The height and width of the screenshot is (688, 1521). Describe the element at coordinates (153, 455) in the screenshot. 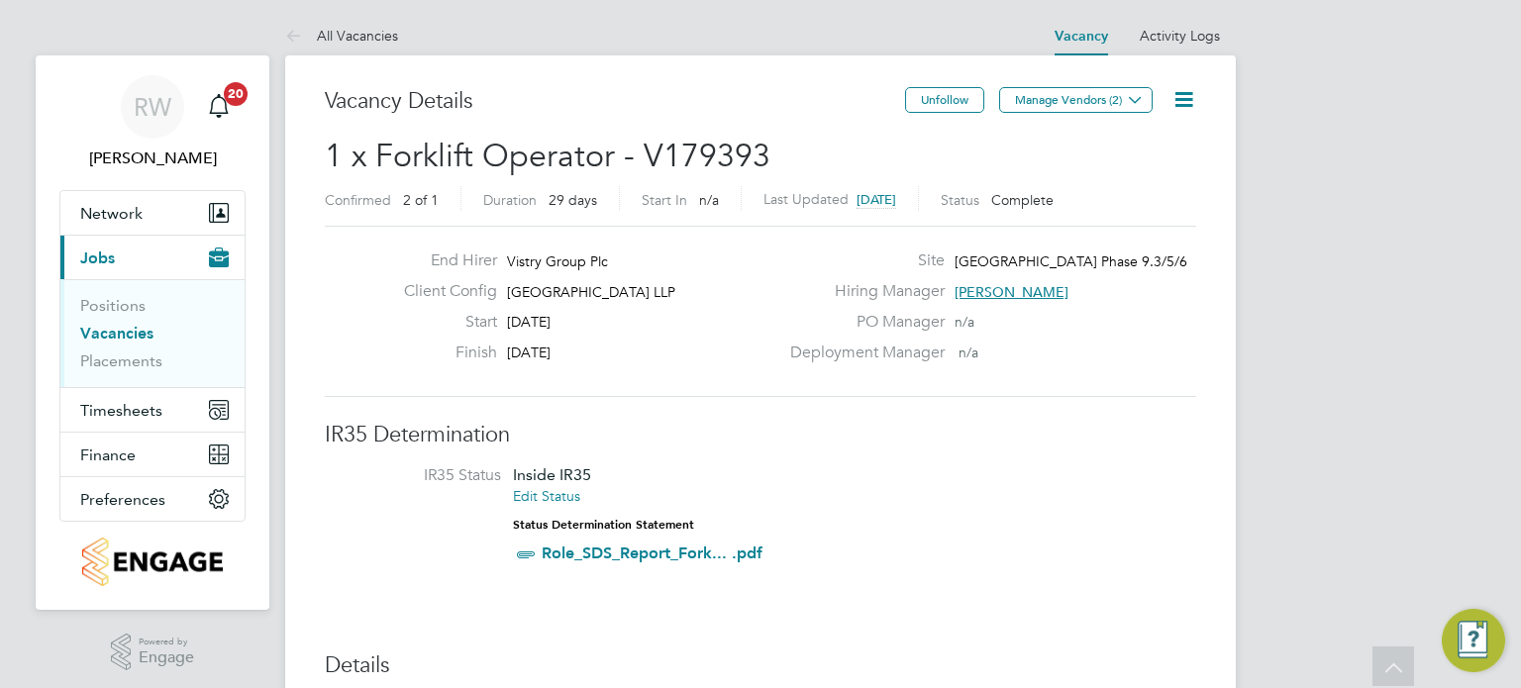

I see `button: Finance` at that location.